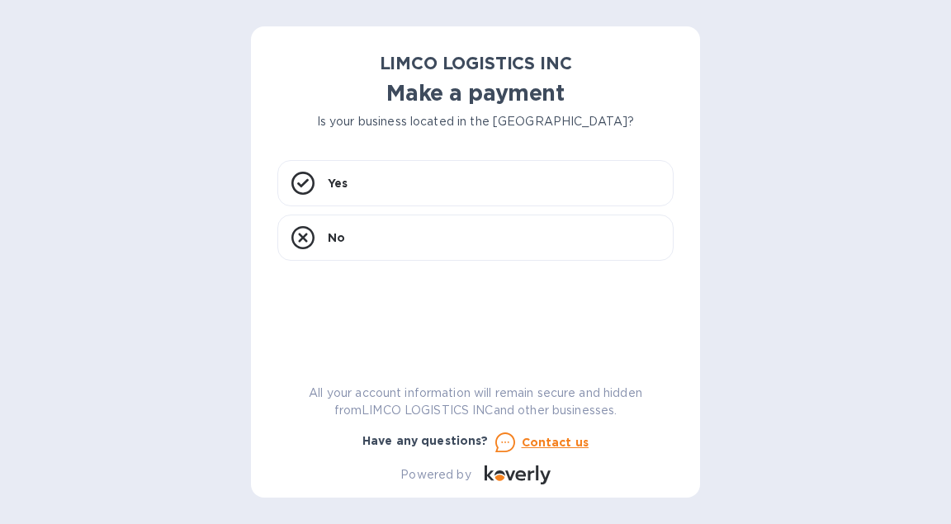 The height and width of the screenshot is (524, 951). Describe the element at coordinates (425, 441) in the screenshot. I see `b: Have any questions?` at that location.